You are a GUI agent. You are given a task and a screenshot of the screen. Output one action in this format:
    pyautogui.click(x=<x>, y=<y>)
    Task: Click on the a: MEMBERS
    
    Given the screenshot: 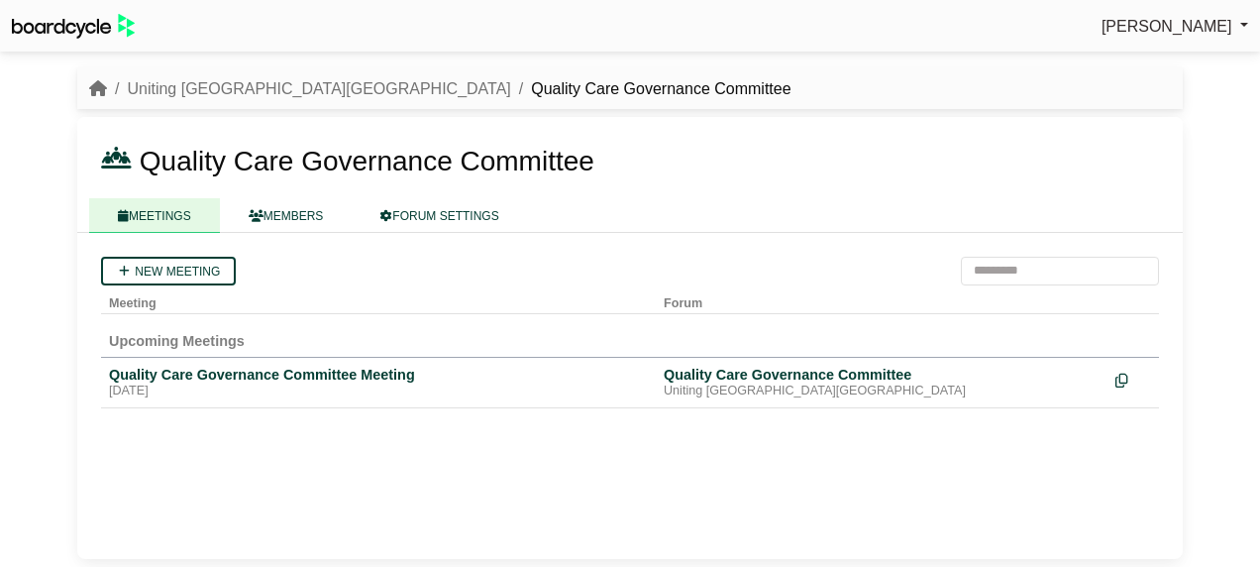 What is the action you would take?
    pyautogui.click(x=286, y=215)
    